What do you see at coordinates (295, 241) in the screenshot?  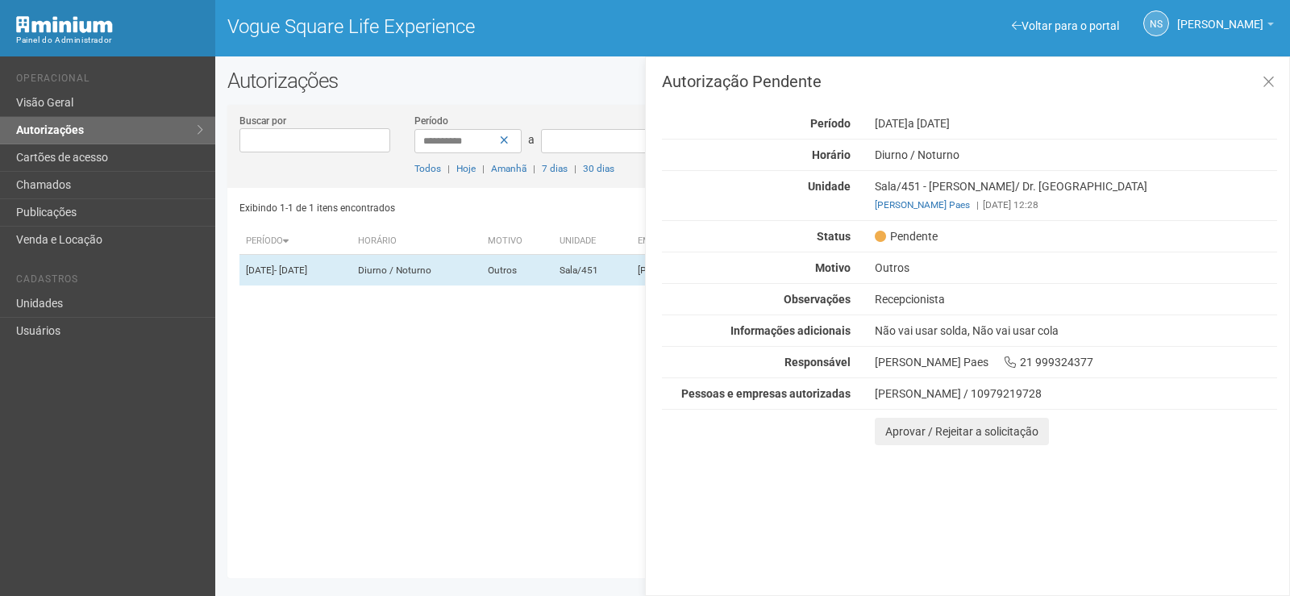 I see `th: Período` at bounding box center [295, 241].